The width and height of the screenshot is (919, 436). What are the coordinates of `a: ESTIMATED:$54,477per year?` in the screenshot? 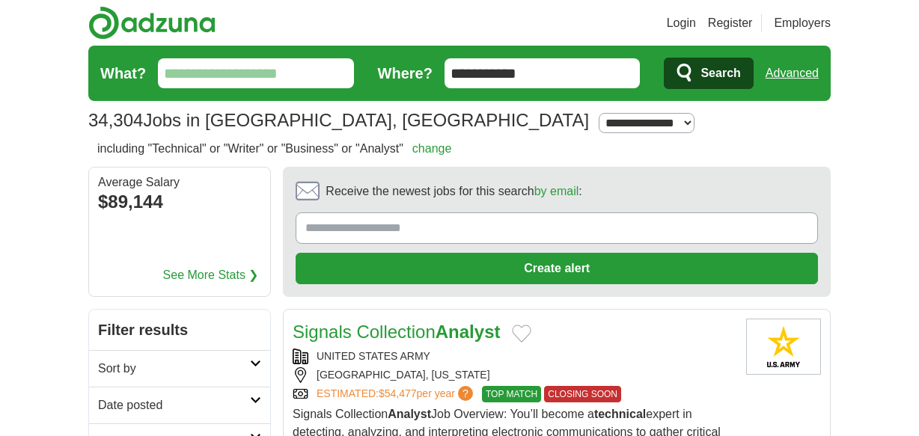 It's located at (396, 394).